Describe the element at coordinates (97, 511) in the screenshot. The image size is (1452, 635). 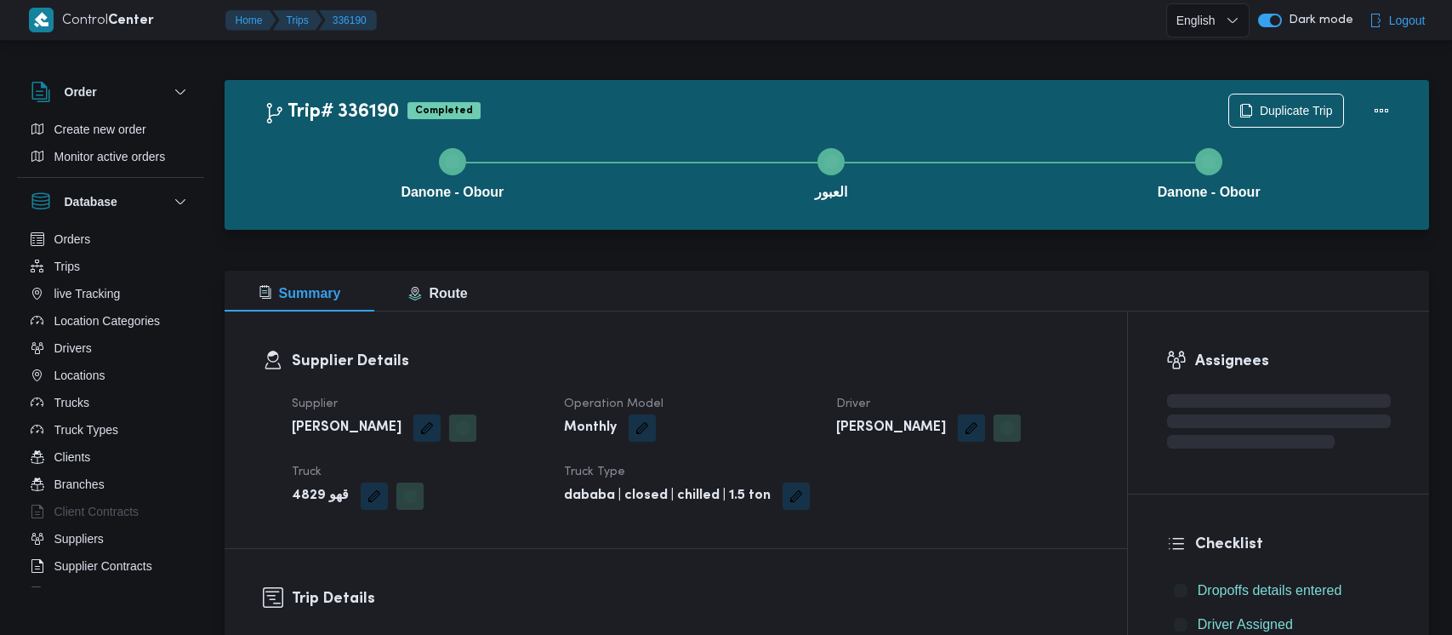
I see `span: Client Contracts` at that location.